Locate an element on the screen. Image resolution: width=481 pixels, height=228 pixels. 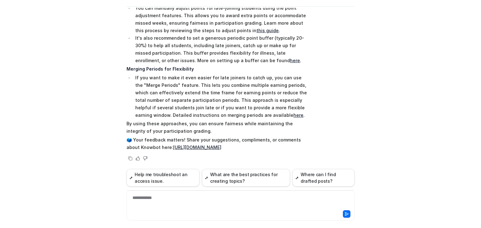
button: Where can I find drafted posts? is located at coordinates (323, 178).